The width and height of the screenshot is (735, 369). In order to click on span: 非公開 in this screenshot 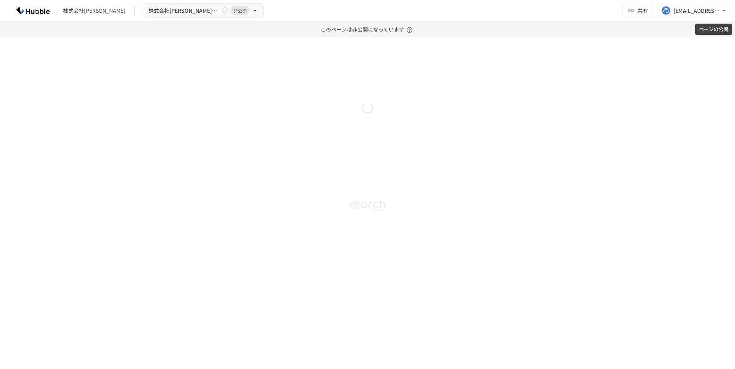, I will do `click(240, 11)`.